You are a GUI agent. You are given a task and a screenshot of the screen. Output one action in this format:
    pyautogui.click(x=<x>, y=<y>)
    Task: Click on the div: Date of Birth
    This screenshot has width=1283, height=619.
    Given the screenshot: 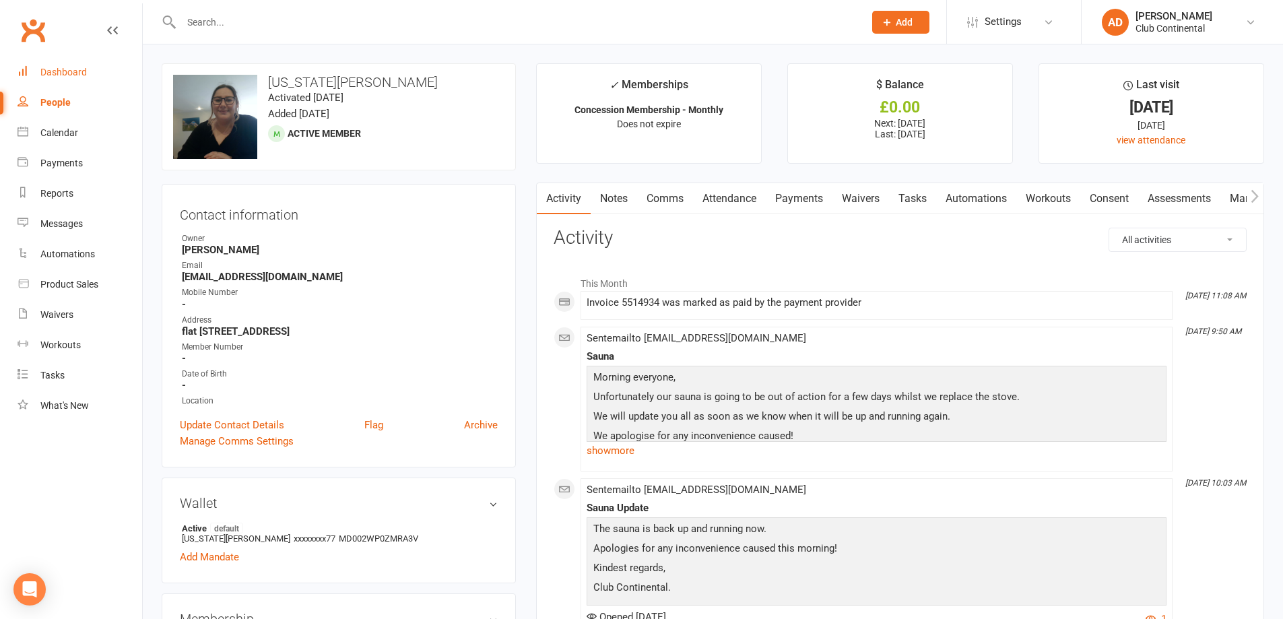 What is the action you would take?
    pyautogui.click(x=339, y=374)
    